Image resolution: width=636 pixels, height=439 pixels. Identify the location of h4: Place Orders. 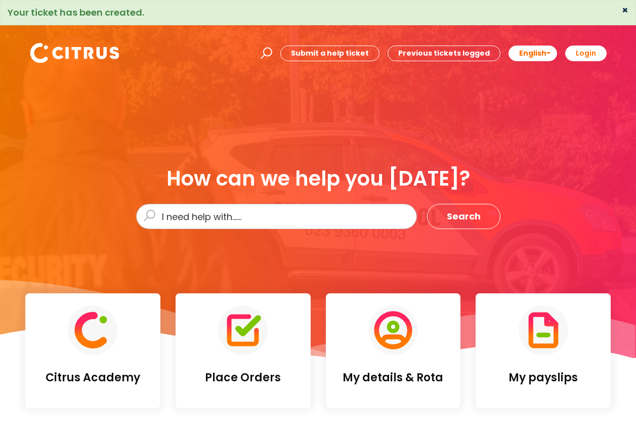
(243, 378).